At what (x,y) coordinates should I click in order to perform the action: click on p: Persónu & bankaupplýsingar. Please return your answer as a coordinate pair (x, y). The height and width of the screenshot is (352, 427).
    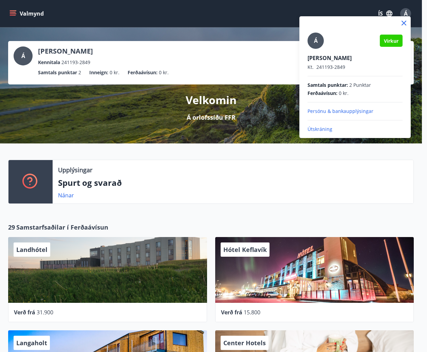
    Looking at the image, I should click on (355, 111).